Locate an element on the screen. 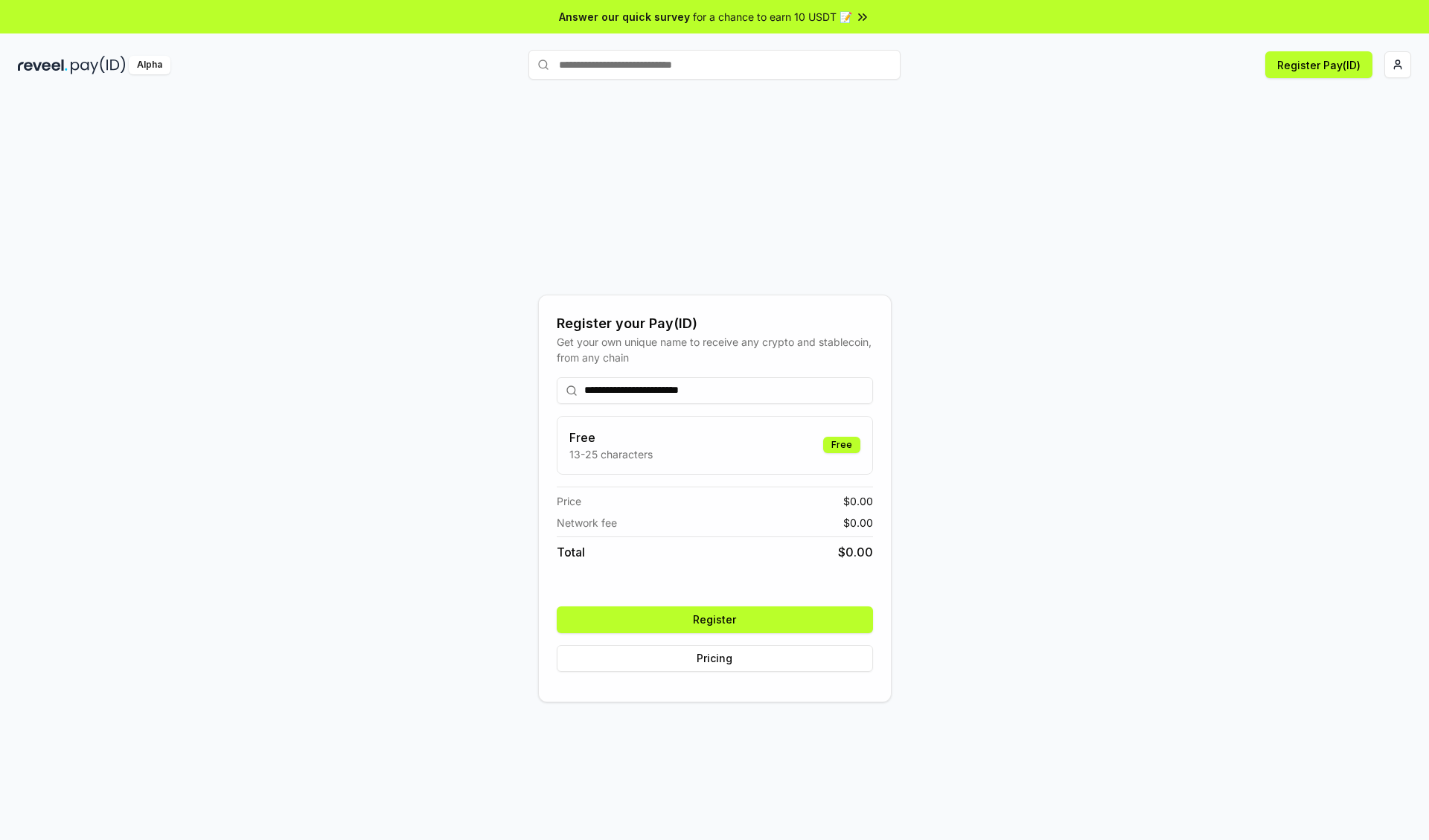 The height and width of the screenshot is (840, 1429). div: Get your own unique name to receive any crypto and stablecoin, from any chain is located at coordinates (714, 350).